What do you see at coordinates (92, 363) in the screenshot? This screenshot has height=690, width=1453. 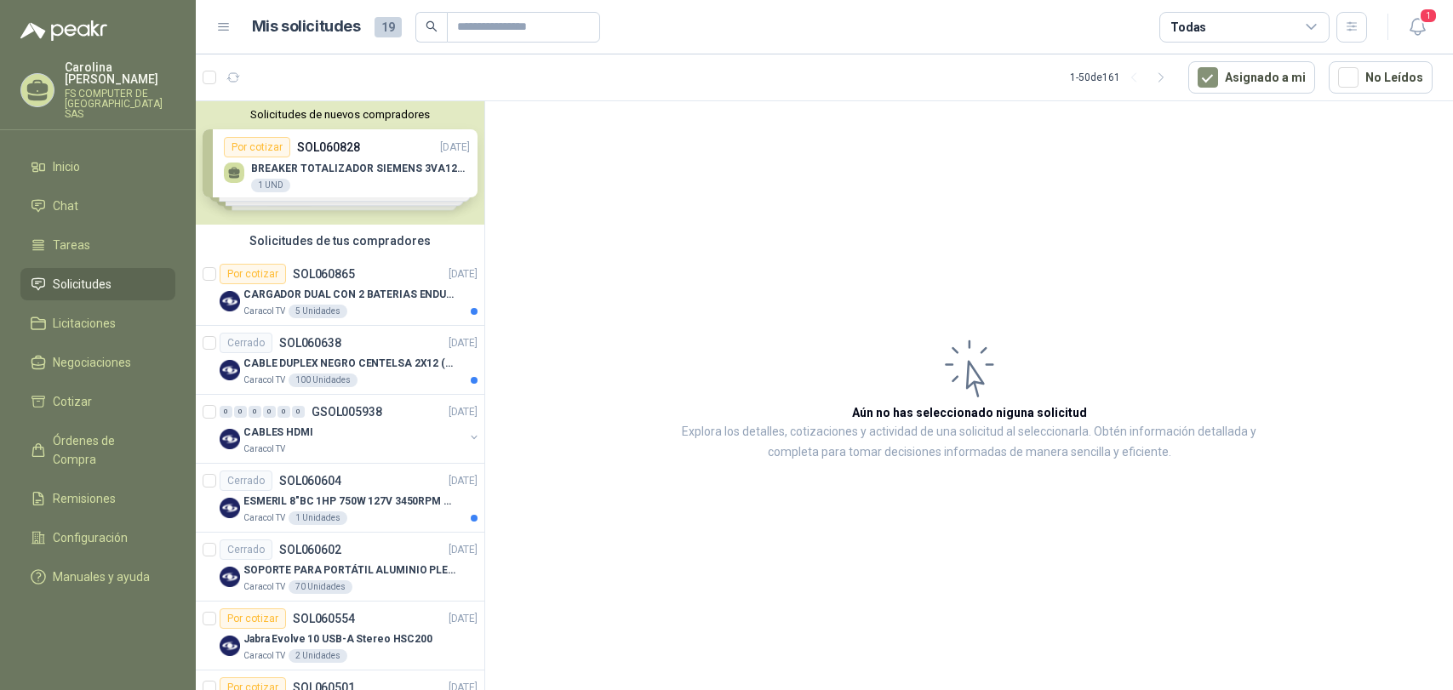 I see `span: Negociaciones` at bounding box center [92, 363].